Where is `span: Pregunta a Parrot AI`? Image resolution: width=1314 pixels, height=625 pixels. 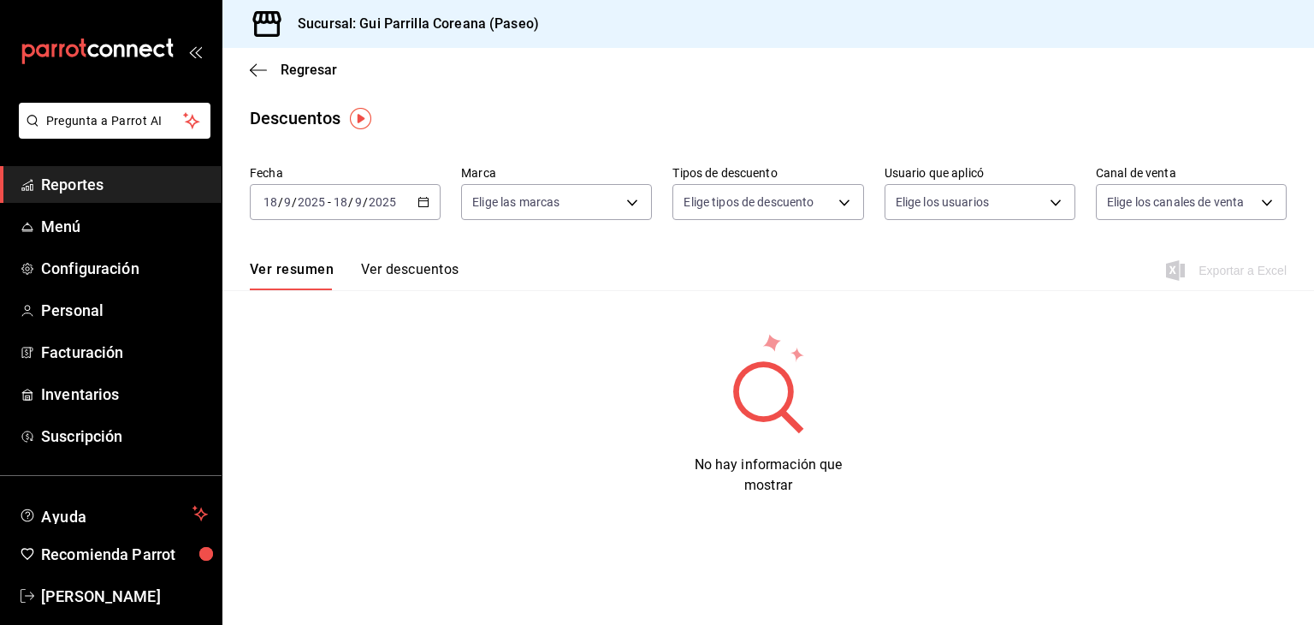
span: Pregunta a Parrot AI is located at coordinates (115, 121).